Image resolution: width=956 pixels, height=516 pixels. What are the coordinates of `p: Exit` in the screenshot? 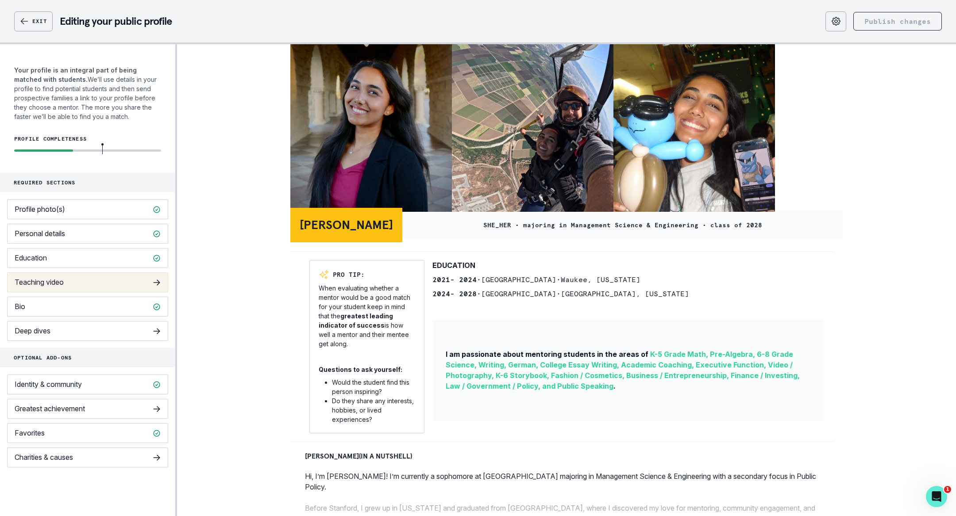 It's located at (39, 21).